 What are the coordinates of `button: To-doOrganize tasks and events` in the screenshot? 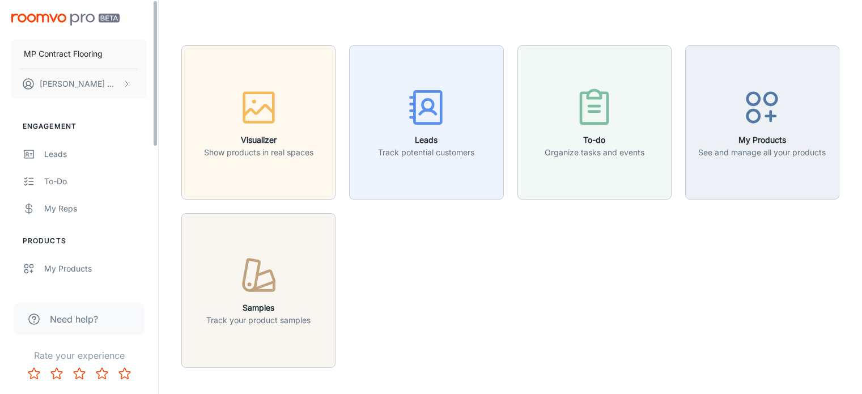 It's located at (595, 122).